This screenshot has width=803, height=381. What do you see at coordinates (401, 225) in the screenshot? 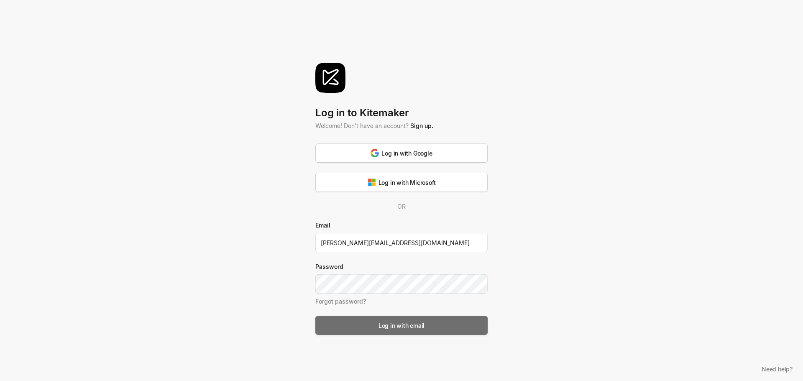
I see `label: Email` at bounding box center [401, 225].